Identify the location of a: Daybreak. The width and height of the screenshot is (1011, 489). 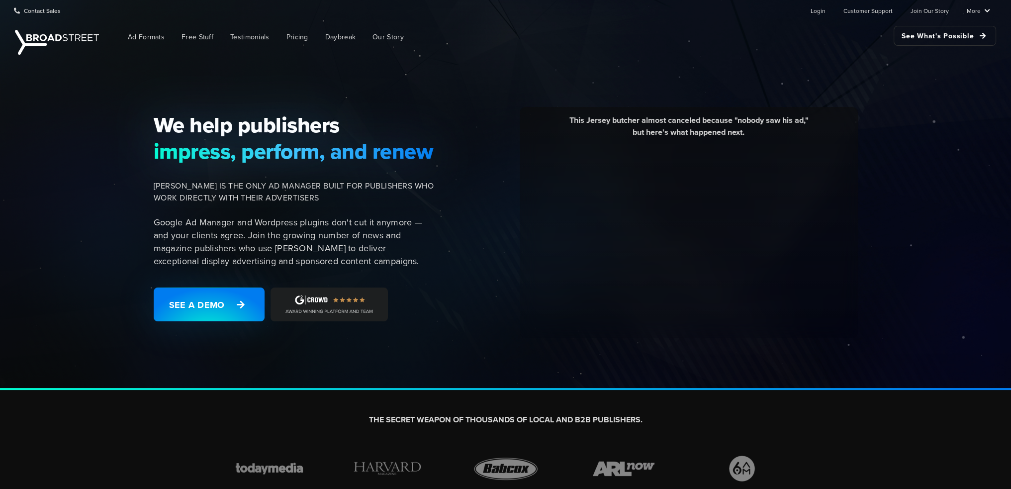
(340, 37).